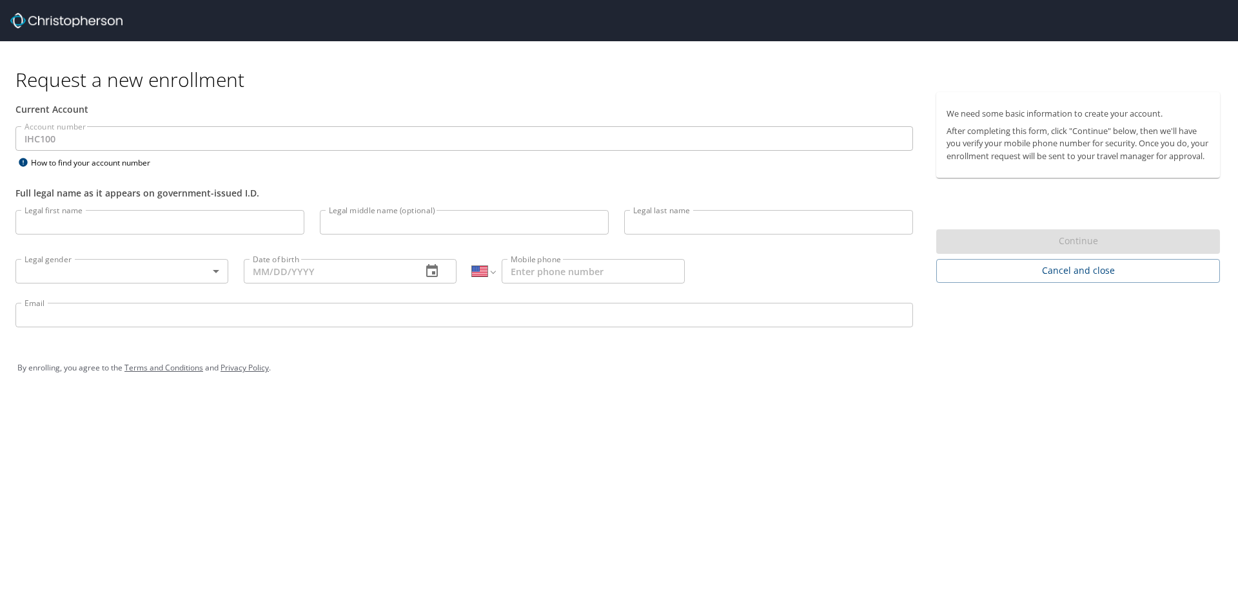 The image size is (1238, 614). What do you see at coordinates (327, 271) in the screenshot?
I see `input: MM/DD/YYYY` at bounding box center [327, 271].